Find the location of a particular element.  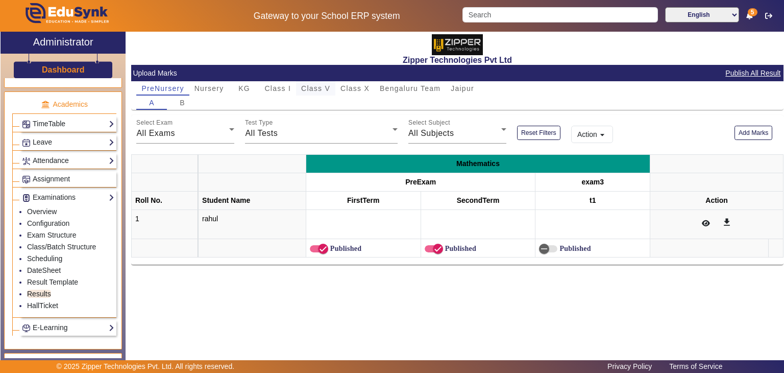

span: All Subjects is located at coordinates (431, 133).